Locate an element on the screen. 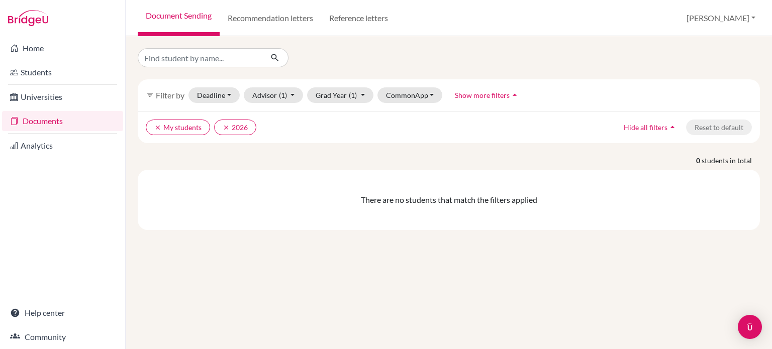 This screenshot has height=349, width=772. div: There are no students that match the filters applied is located at coordinates (449, 200).